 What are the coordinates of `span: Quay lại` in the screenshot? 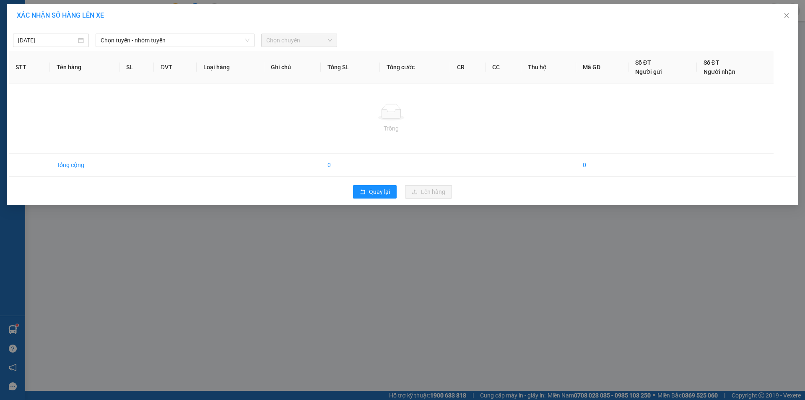 It's located at (380, 192).